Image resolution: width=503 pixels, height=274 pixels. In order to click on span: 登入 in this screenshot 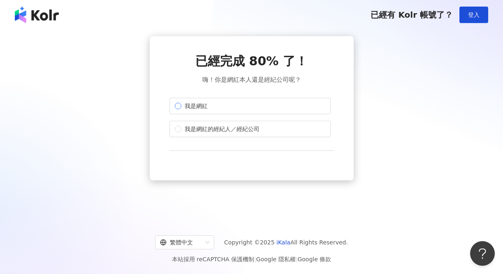, I will do `click(473, 15)`.